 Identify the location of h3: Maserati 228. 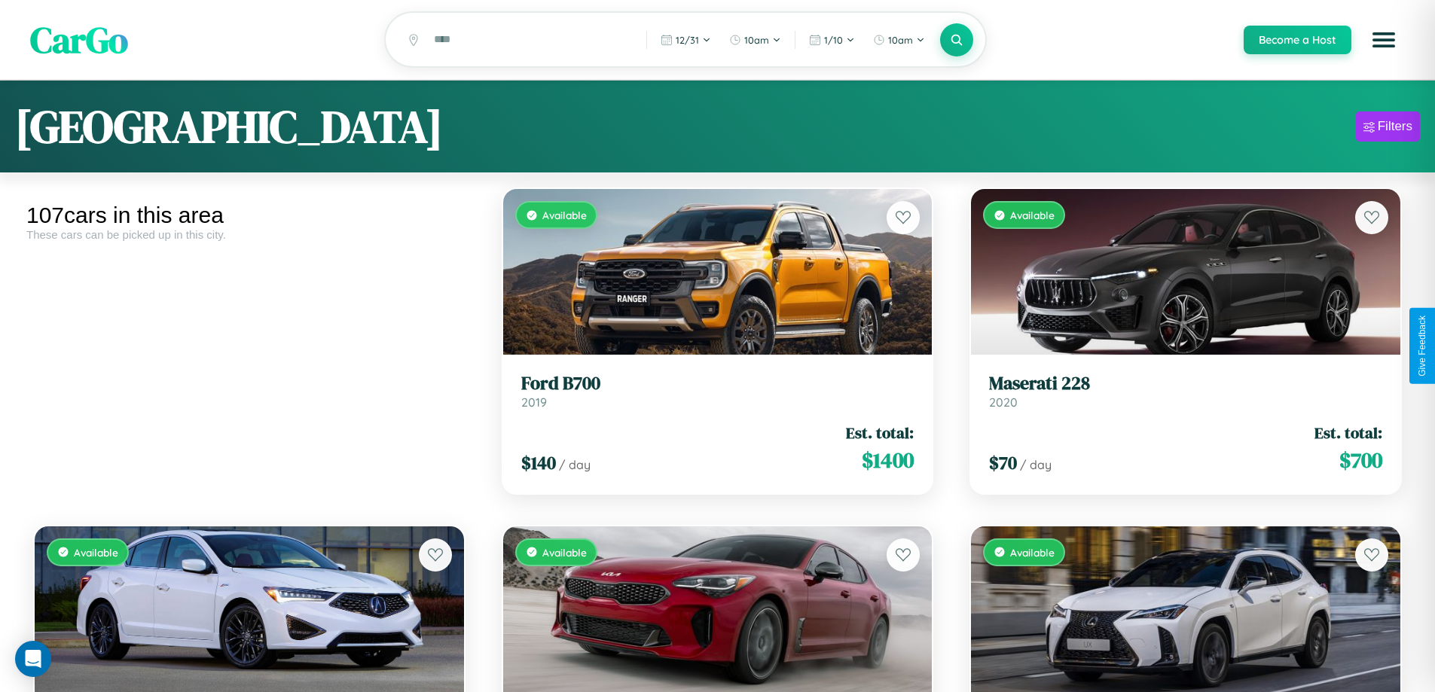
(1186, 383).